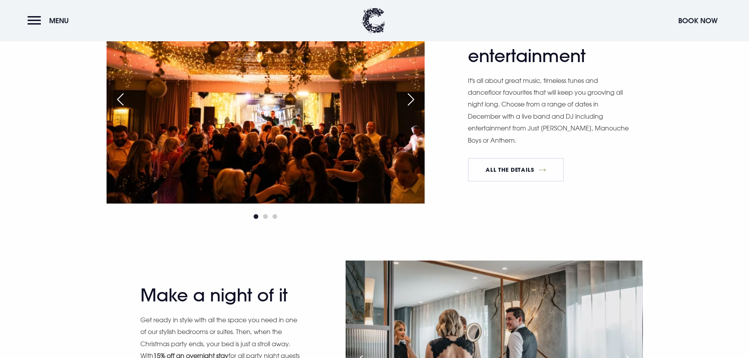 This screenshot has width=749, height=358. I want to click on a: All The Details, so click(516, 170).